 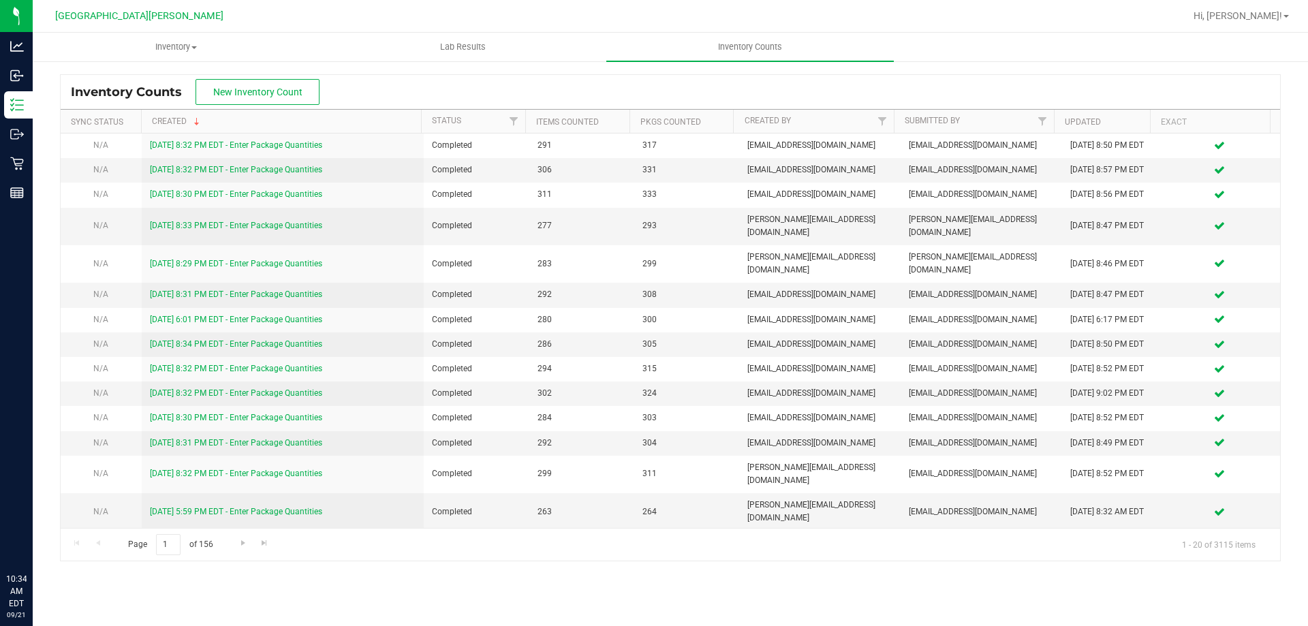 I want to click on span: 277, so click(x=582, y=225).